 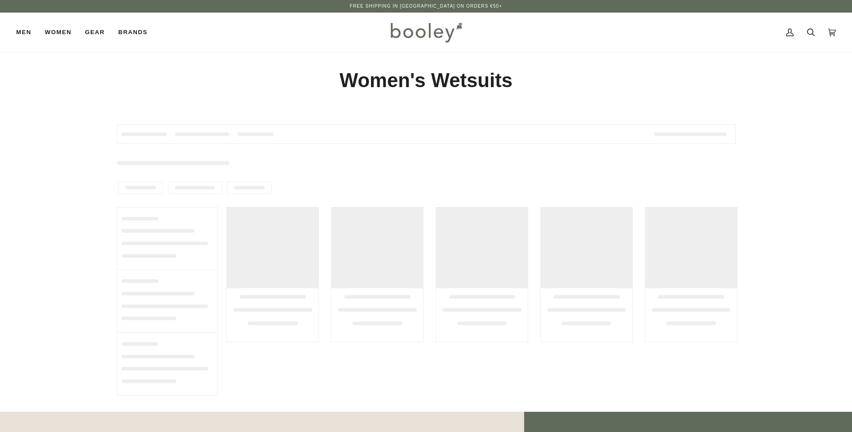 What do you see at coordinates (132, 32) in the screenshot?
I see `a: Brands` at bounding box center [132, 32].